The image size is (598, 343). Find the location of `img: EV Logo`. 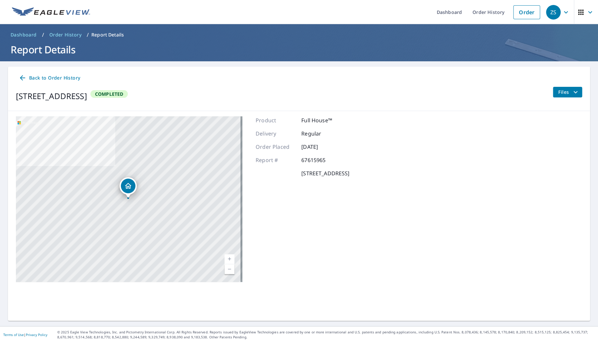

img: EV Logo is located at coordinates (51, 12).